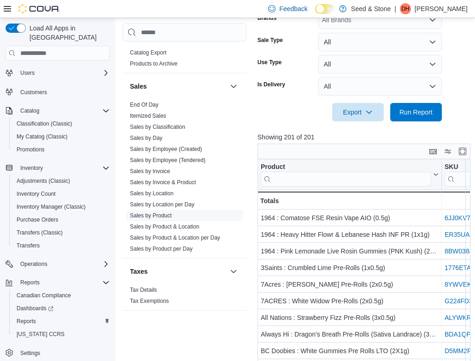 The width and height of the screenshot is (475, 361). I want to click on a: Tax Details, so click(143, 290).